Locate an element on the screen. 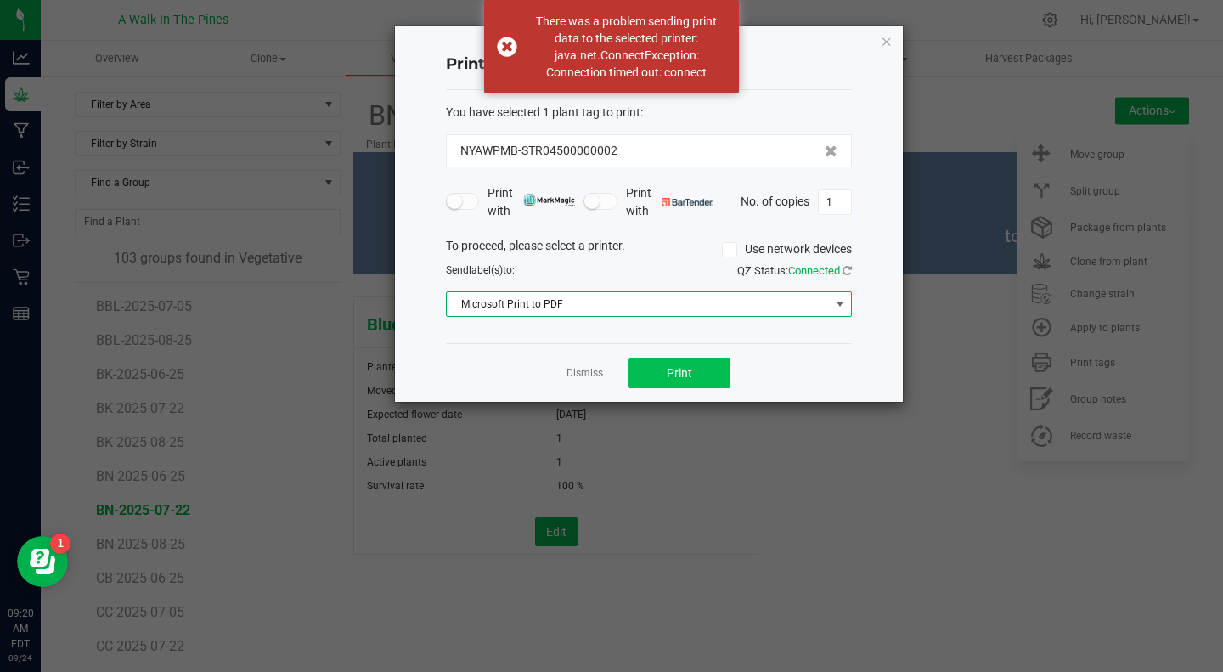 Image resolution: width=1223 pixels, height=672 pixels. img: bartender.png is located at coordinates (687, 202).